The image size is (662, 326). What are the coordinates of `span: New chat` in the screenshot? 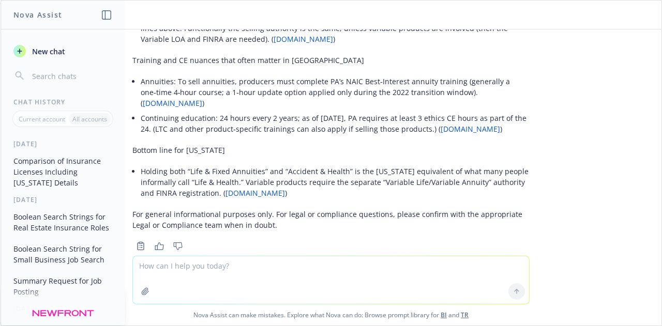 It's located at (48, 51).